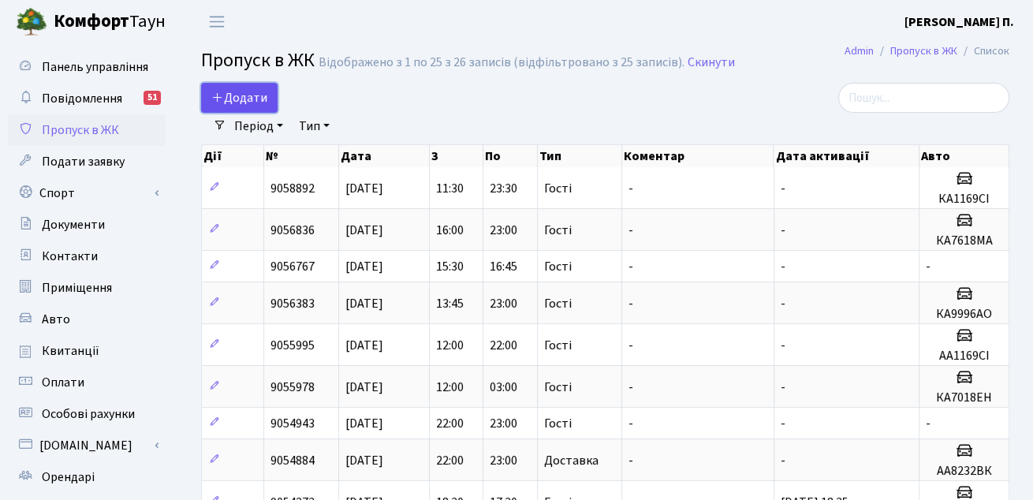 The height and width of the screenshot is (500, 1033). What do you see at coordinates (87, 99) in the screenshot?
I see `a: Повідомлення51` at bounding box center [87, 99].